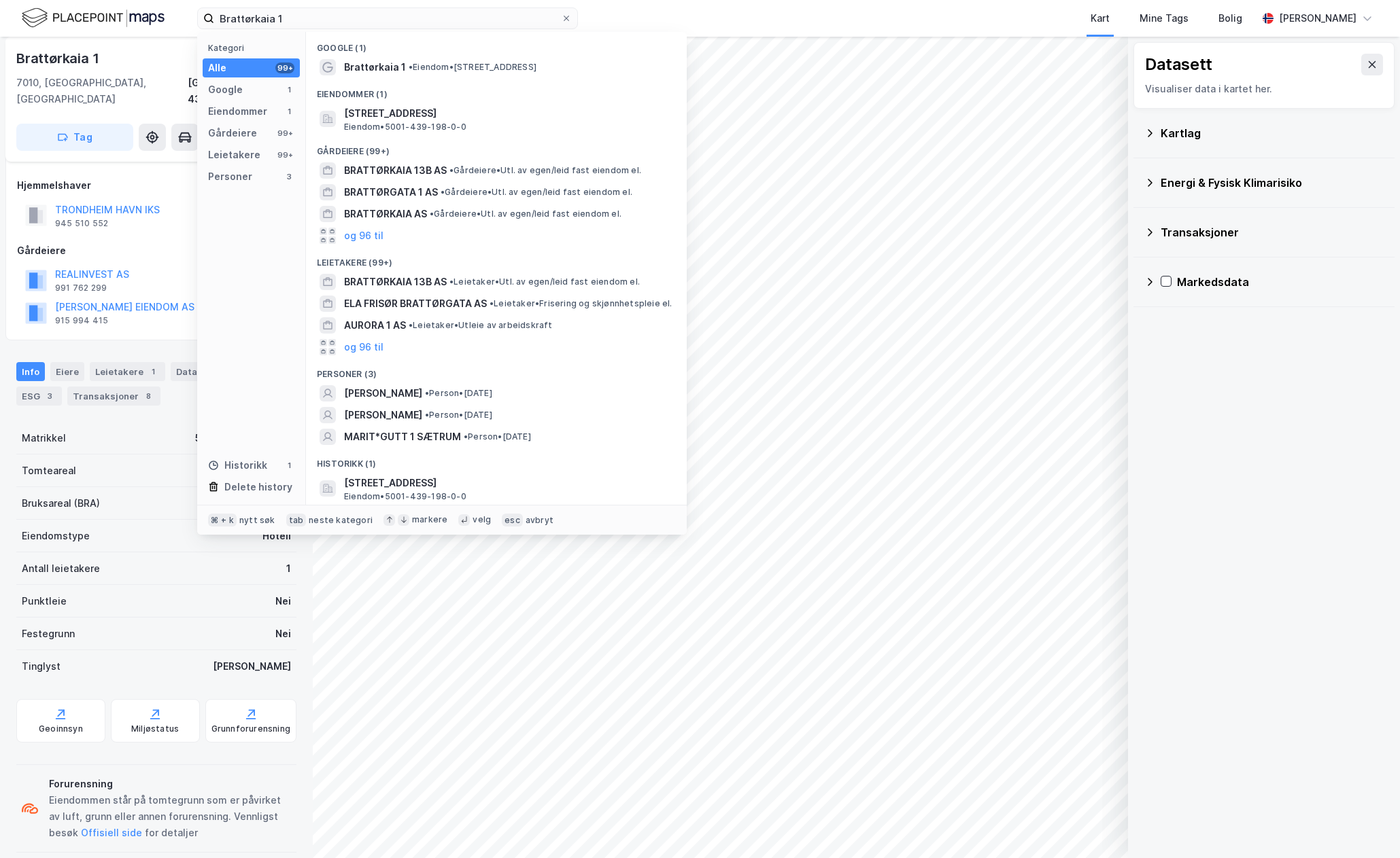  I want to click on div: 945 510 552, so click(82, 224).